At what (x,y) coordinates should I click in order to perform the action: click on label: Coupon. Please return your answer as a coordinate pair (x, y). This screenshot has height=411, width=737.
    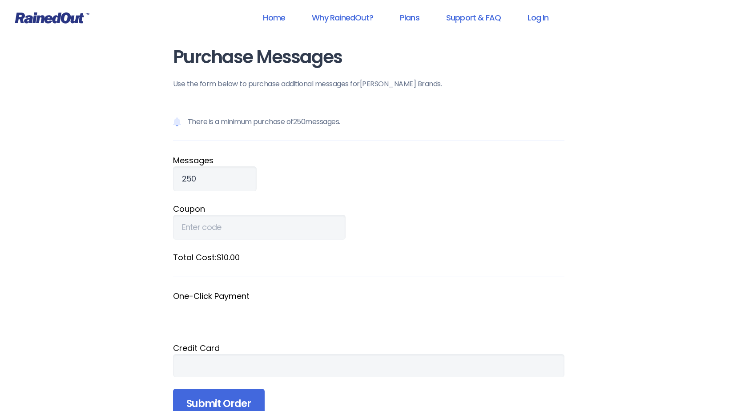
    Looking at the image, I should click on (368, 208).